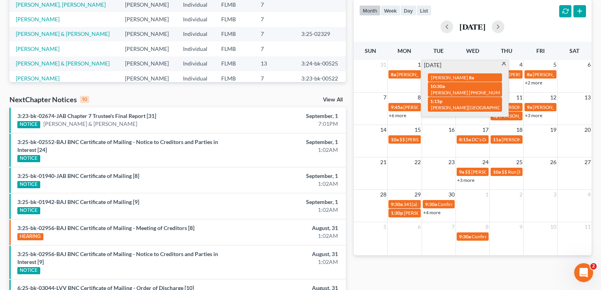  I want to click on span: 11, so click(588, 227).